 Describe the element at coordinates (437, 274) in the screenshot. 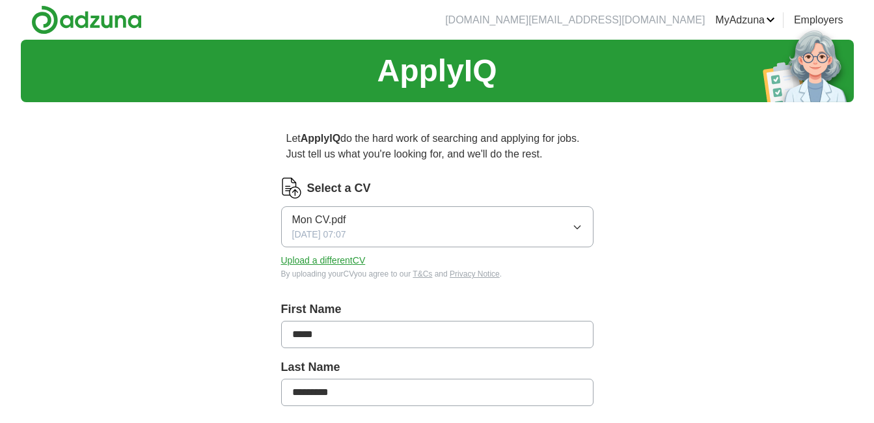

I see `div: By uploading your CV you agree to our and .` at that location.